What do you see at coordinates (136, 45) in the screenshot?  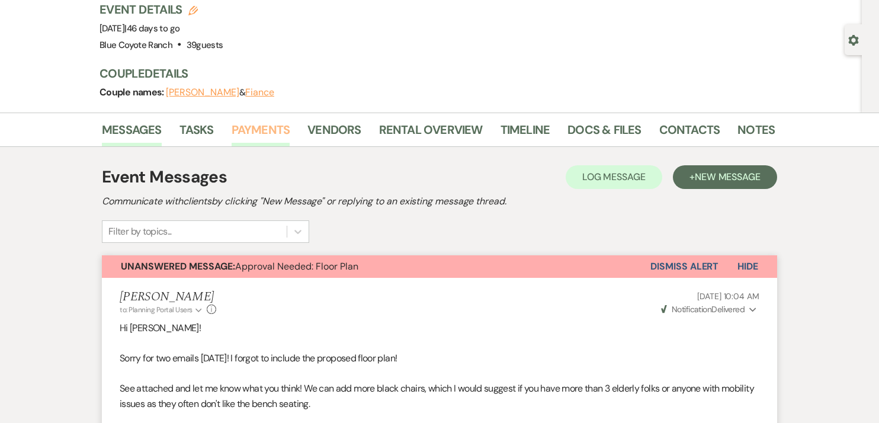 I see `span: Blue Coyote Ranch` at bounding box center [136, 45].